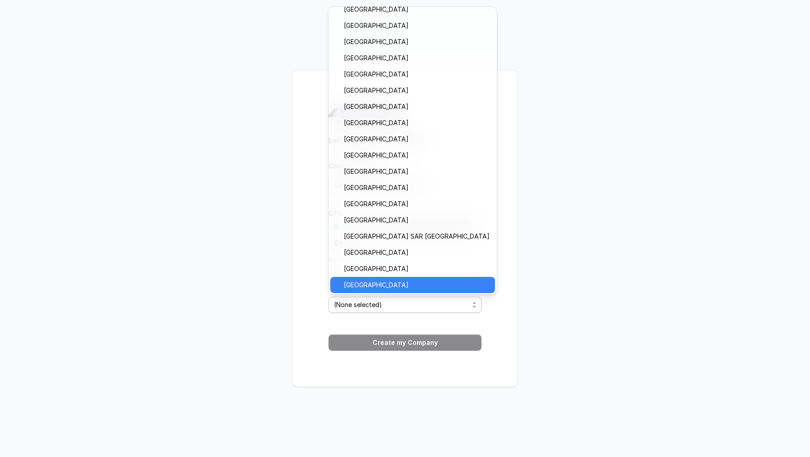 This screenshot has height=457, width=810. Describe the element at coordinates (413, 150) in the screenshot. I see `div: (None selected)` at that location.